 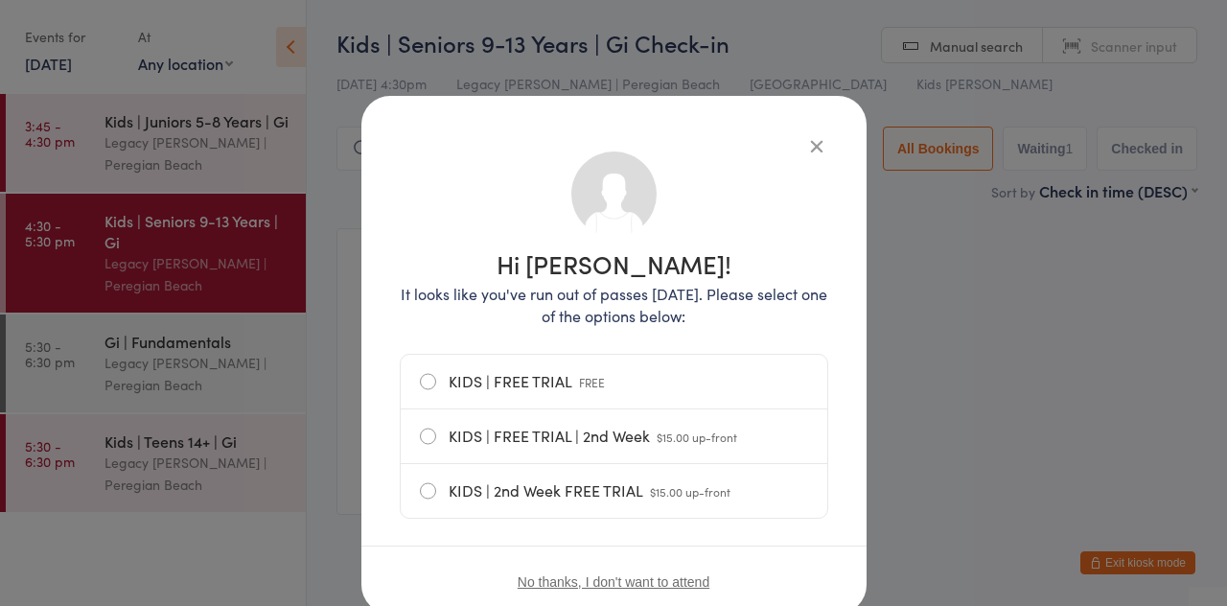 I want to click on span: FREE, so click(x=591, y=381).